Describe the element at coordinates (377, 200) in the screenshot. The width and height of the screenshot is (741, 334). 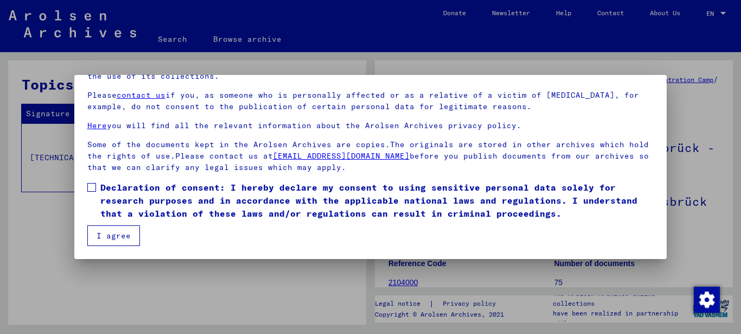
I see `span: Declaration of consent: I hereby declare my consent to using sensitive personal data solely for r...` at that location.